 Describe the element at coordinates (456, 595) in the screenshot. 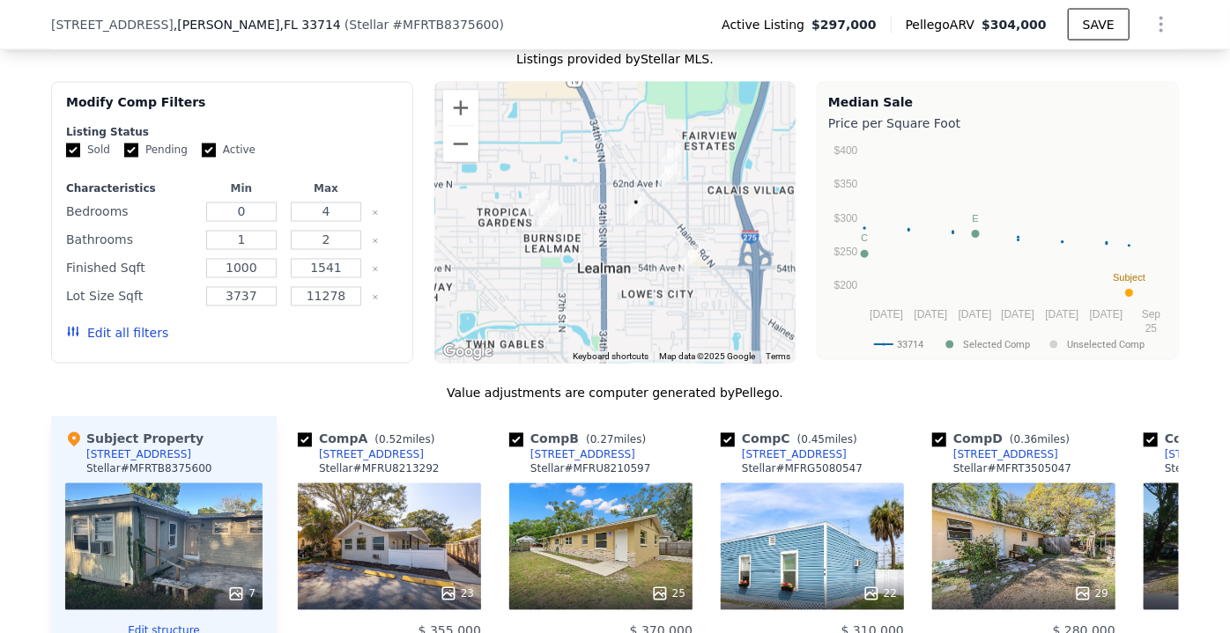

I see `div: 23` at that location.